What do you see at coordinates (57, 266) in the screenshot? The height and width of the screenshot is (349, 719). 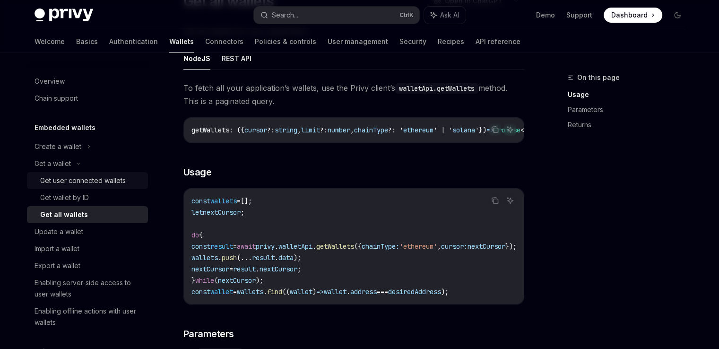 I see `div: Export a wallet` at bounding box center [57, 266].